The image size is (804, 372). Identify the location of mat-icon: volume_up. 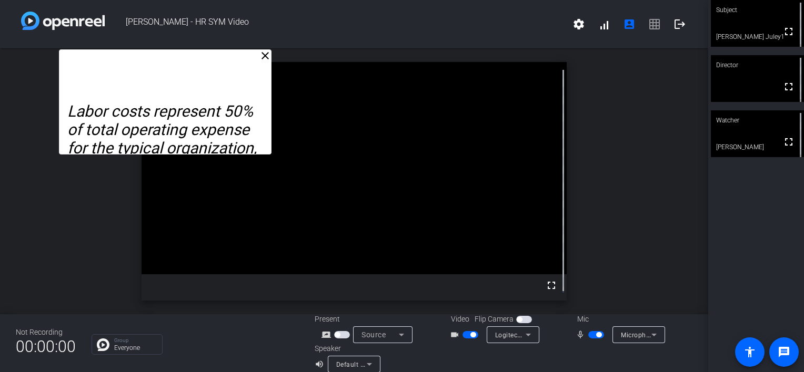
(321, 364).